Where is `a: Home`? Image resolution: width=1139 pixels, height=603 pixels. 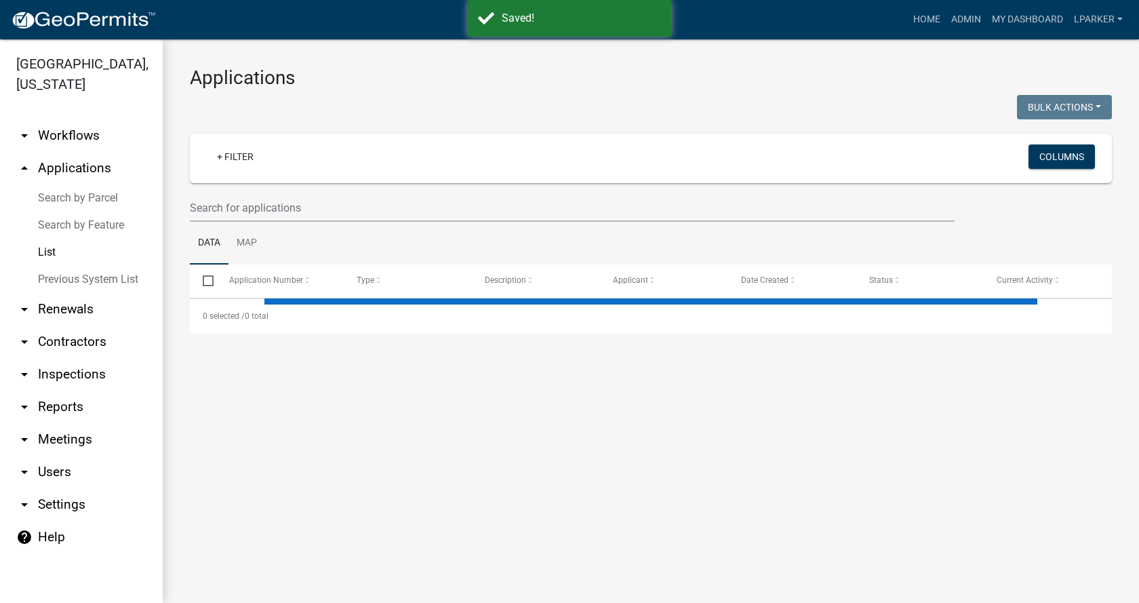
a: Home is located at coordinates (927, 20).